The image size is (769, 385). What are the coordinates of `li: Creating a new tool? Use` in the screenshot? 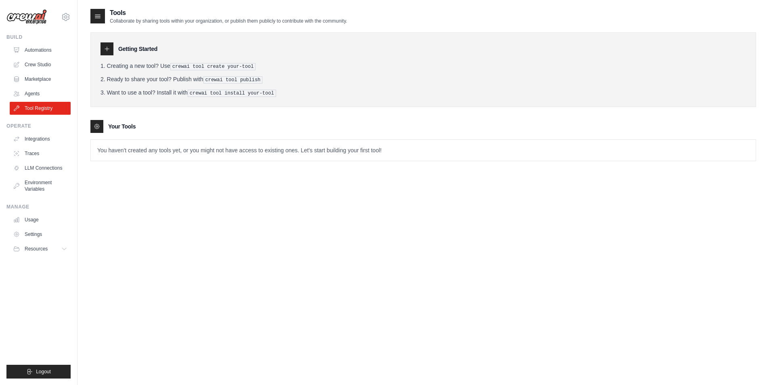 It's located at (423, 66).